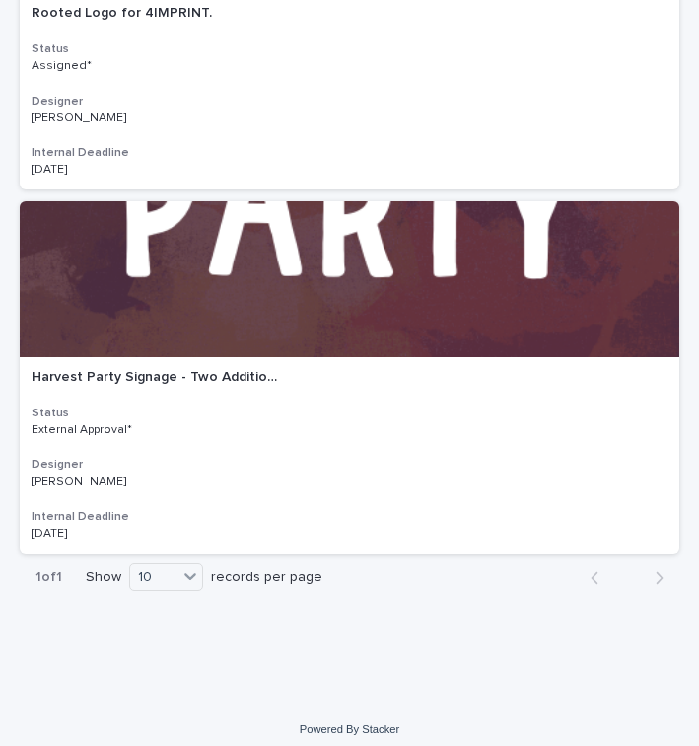  I want to click on p: External Approval*, so click(155, 430).